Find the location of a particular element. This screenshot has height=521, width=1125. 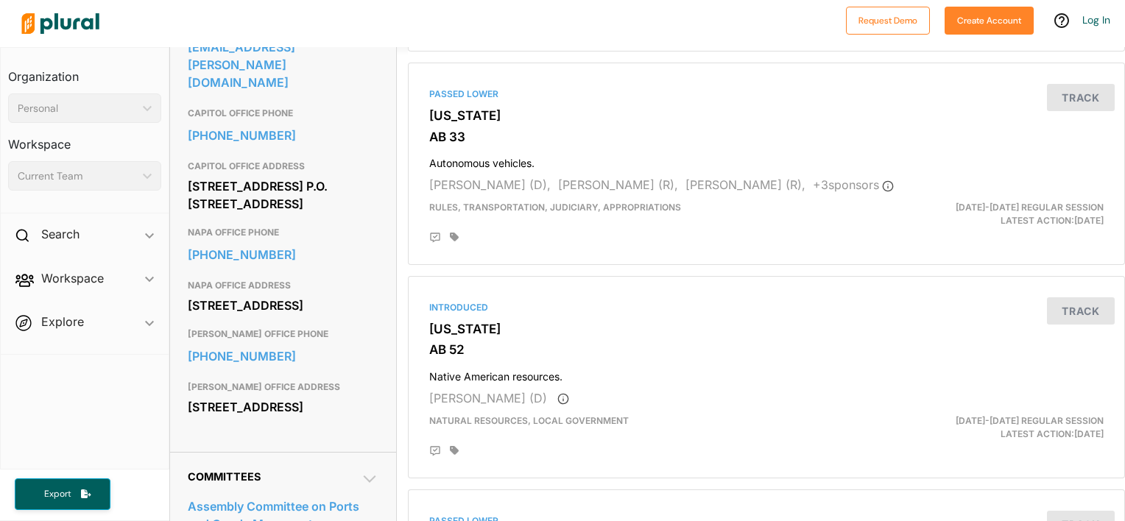

span: Export is located at coordinates (57, 494).